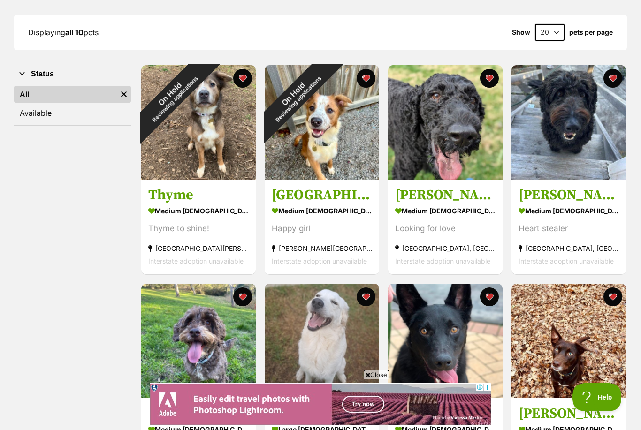 The image size is (641, 430). What do you see at coordinates (569, 123) in the screenshot?
I see `img: Bodhi Quinnell` at bounding box center [569, 123].